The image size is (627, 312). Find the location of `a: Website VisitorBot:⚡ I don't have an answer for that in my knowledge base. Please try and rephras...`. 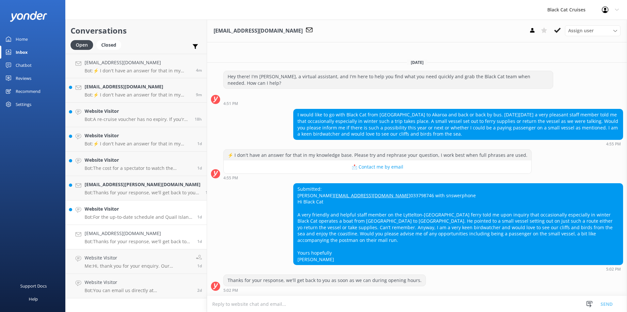

a: Website VisitorBot:⚡ I don't have an answer for that in my knowledge base. Please try and rephras... is located at coordinates (136, 139).